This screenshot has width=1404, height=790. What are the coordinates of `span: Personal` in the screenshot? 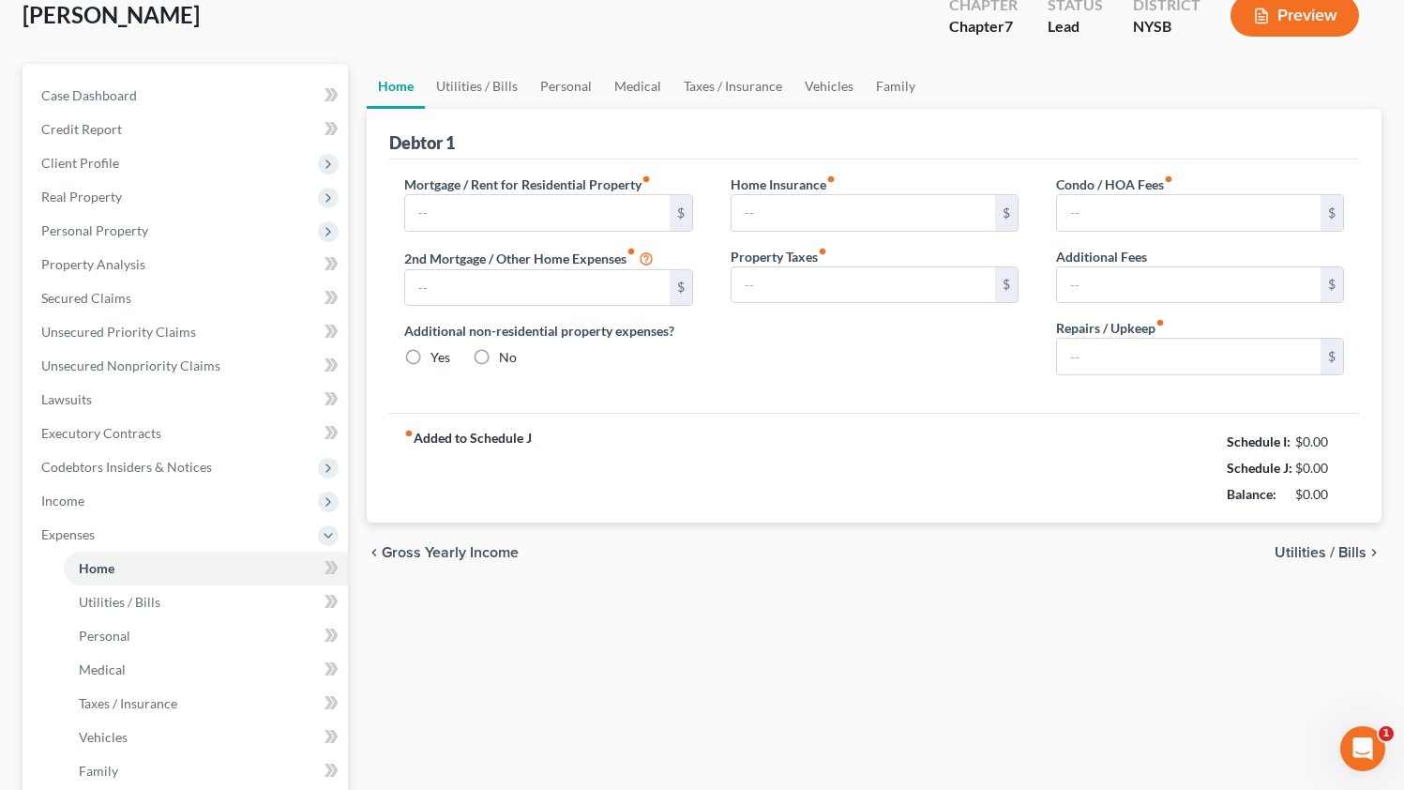 It's located at (104, 635).